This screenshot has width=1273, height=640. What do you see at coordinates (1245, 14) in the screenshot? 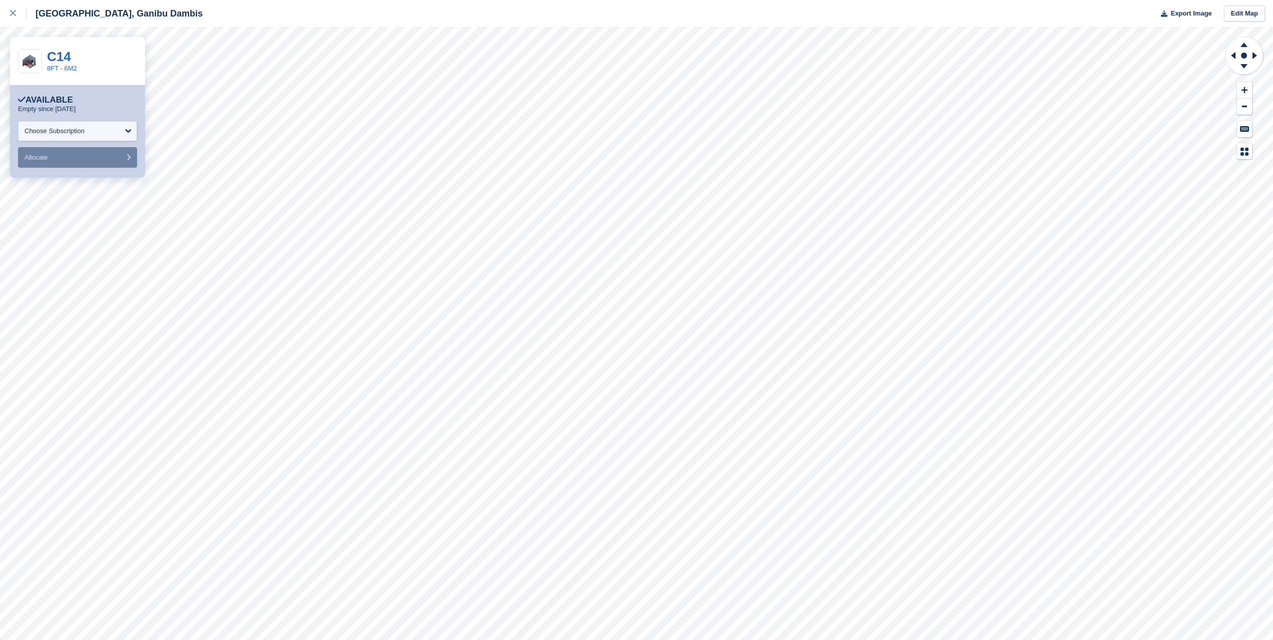
I see `a: Edit Map` at bounding box center [1245, 14].